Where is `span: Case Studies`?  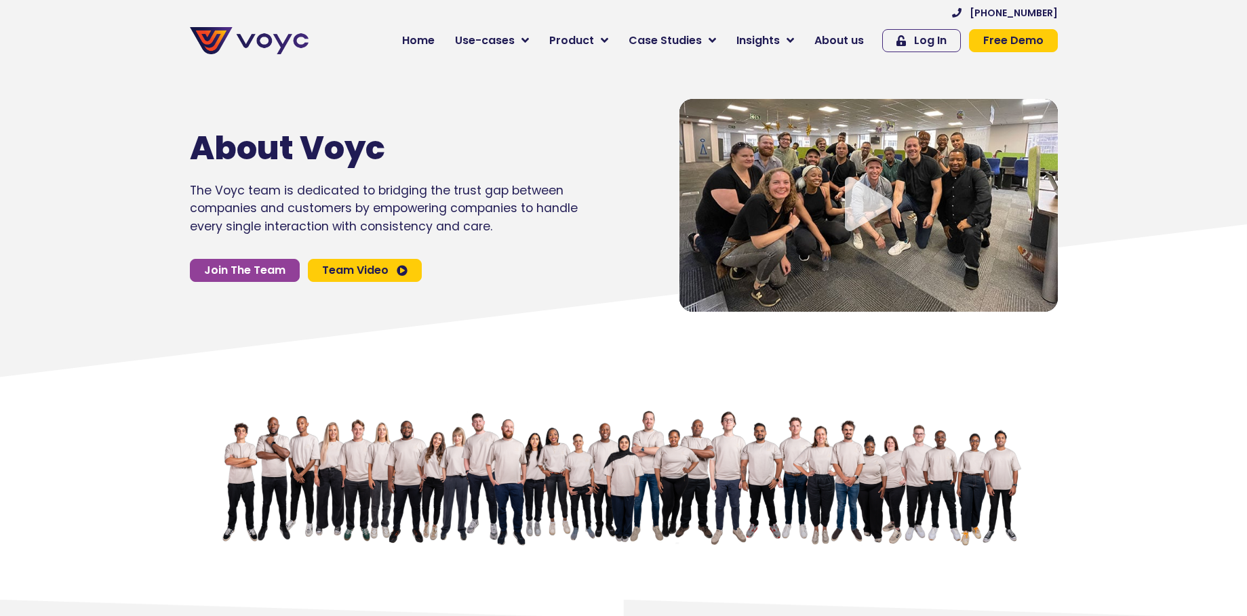
span: Case Studies is located at coordinates (665, 41).